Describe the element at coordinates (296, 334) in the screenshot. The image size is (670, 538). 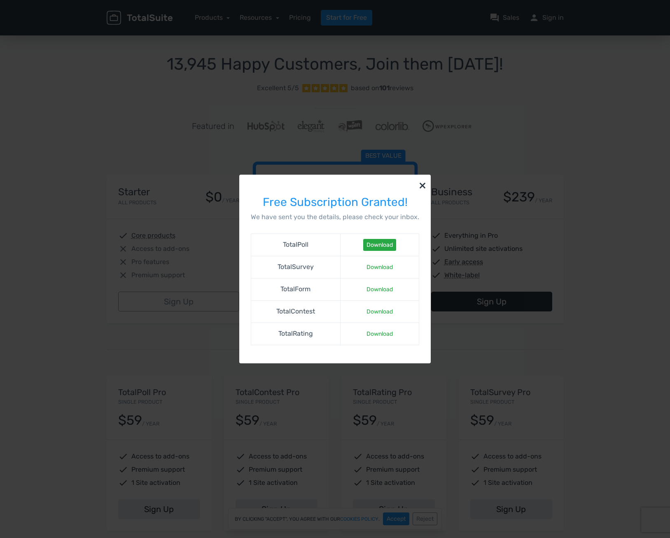
I see `td: TotalRating` at that location.